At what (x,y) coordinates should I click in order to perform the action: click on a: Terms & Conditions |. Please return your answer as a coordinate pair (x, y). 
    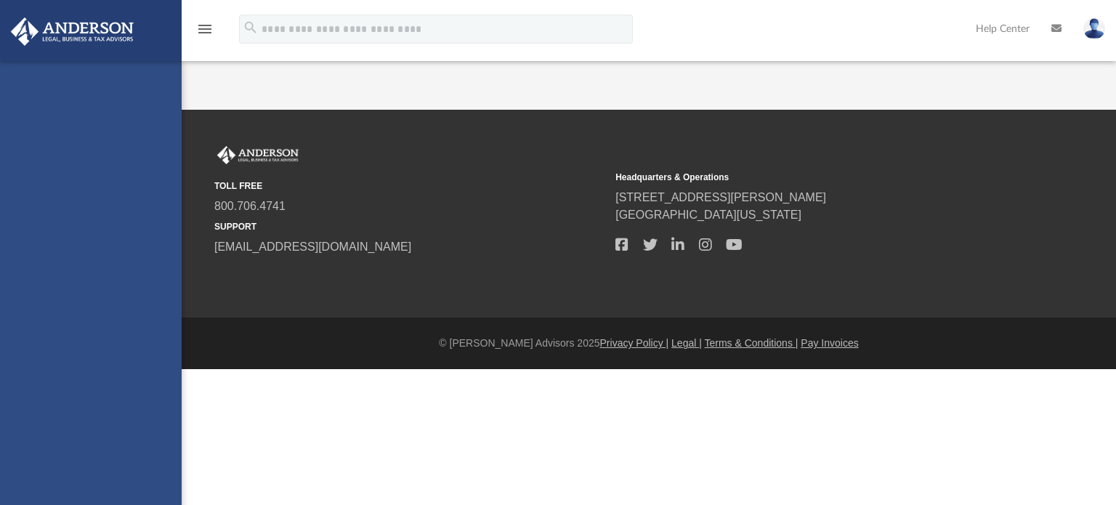
    Looking at the image, I should click on (751, 343).